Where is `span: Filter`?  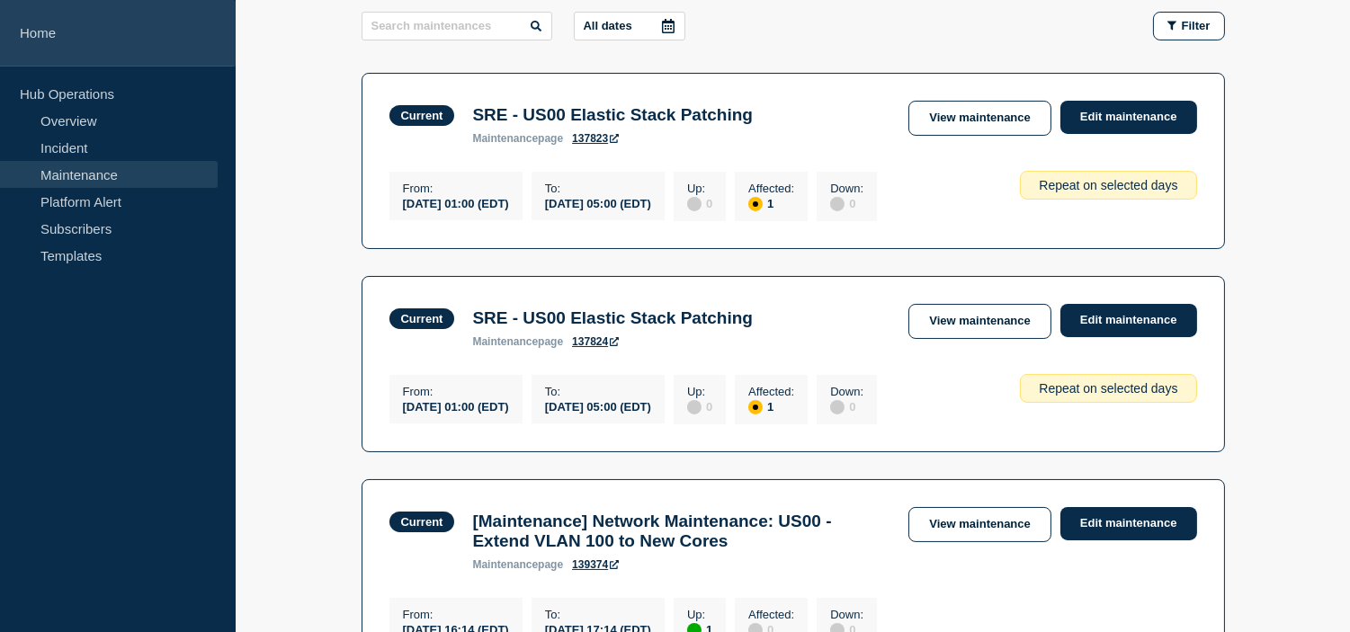
span: Filter is located at coordinates (1196, 25).